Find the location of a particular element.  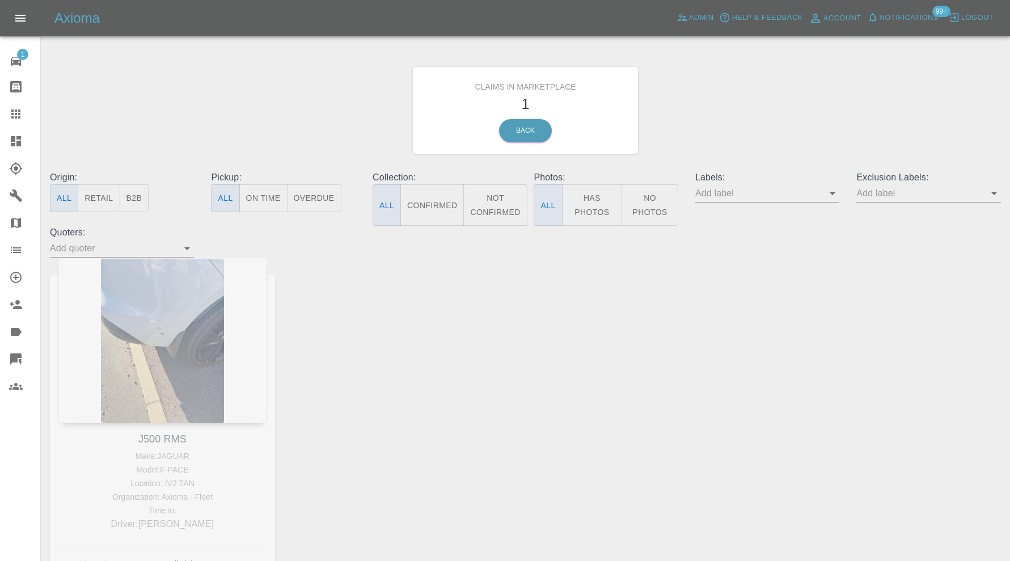

p: Exclusion Labels: is located at coordinates (929, 178).